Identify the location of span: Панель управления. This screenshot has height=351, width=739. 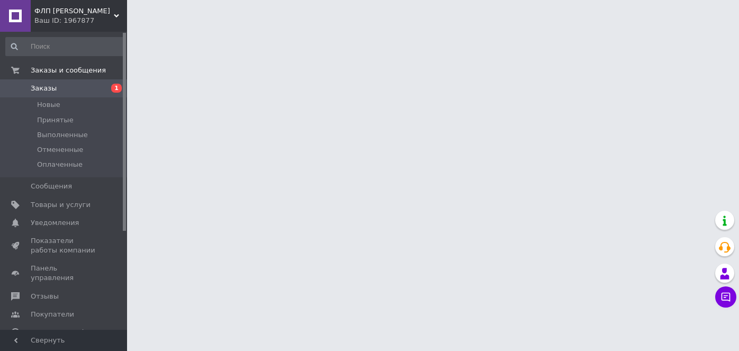
(64, 273).